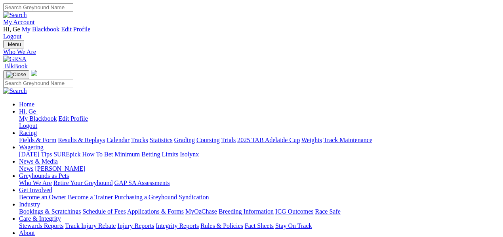 This screenshot has width=503, height=237. Describe the element at coordinates (104, 211) in the screenshot. I see `a: Schedule of Fees` at that location.